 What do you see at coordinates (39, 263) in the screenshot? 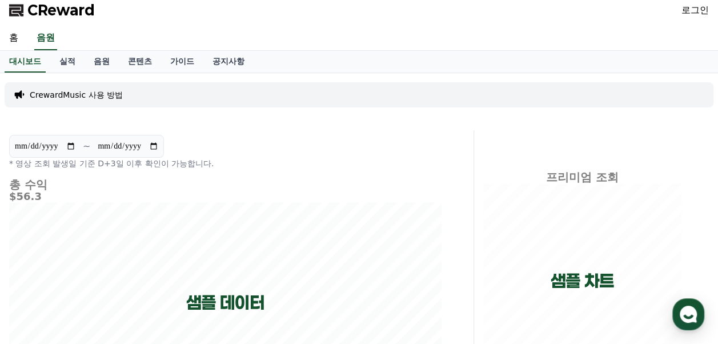
I see `a: 홈` at bounding box center [39, 263].